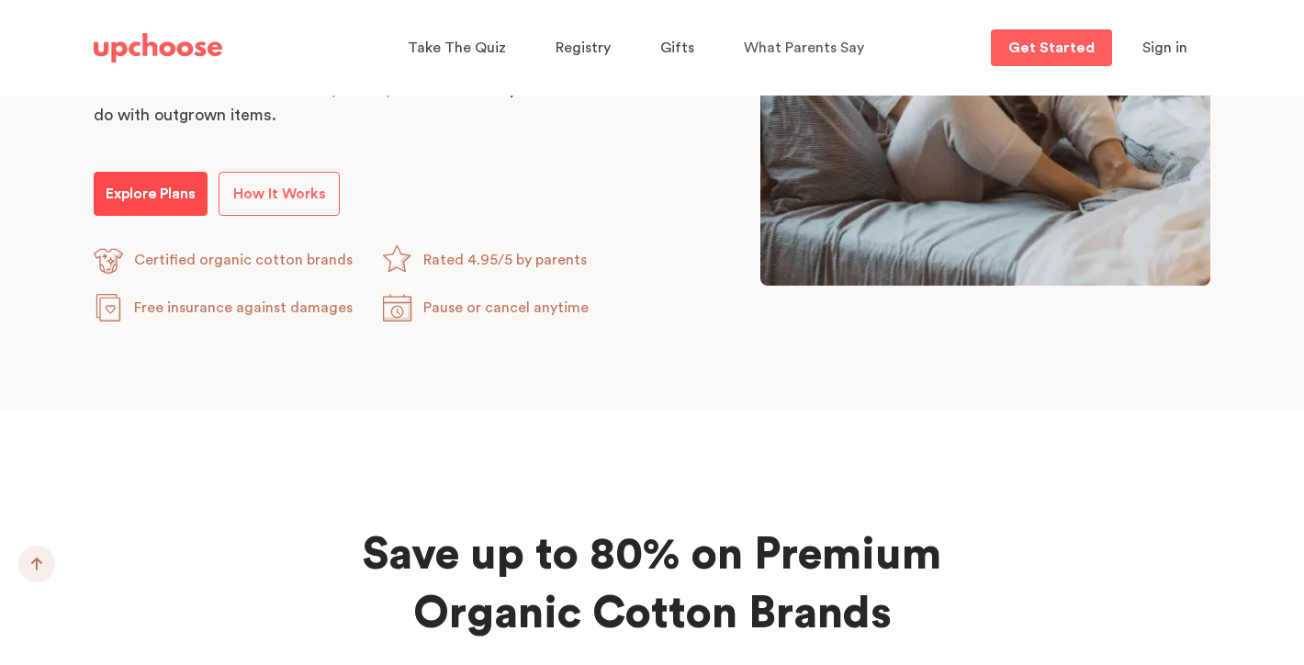 The width and height of the screenshot is (1304, 665). Describe the element at coordinates (583, 48) in the screenshot. I see `span: Registry` at that location.